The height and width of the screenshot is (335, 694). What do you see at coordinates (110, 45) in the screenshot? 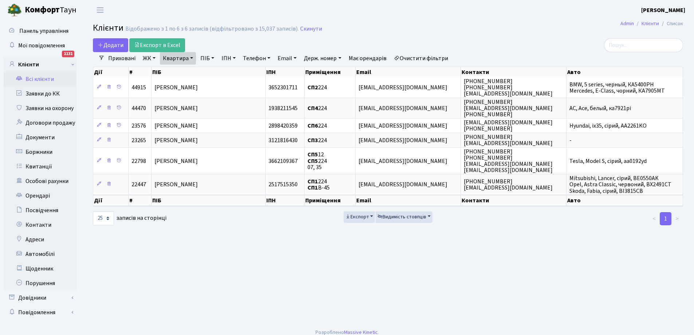
I see `span: Додати` at bounding box center [110, 45].